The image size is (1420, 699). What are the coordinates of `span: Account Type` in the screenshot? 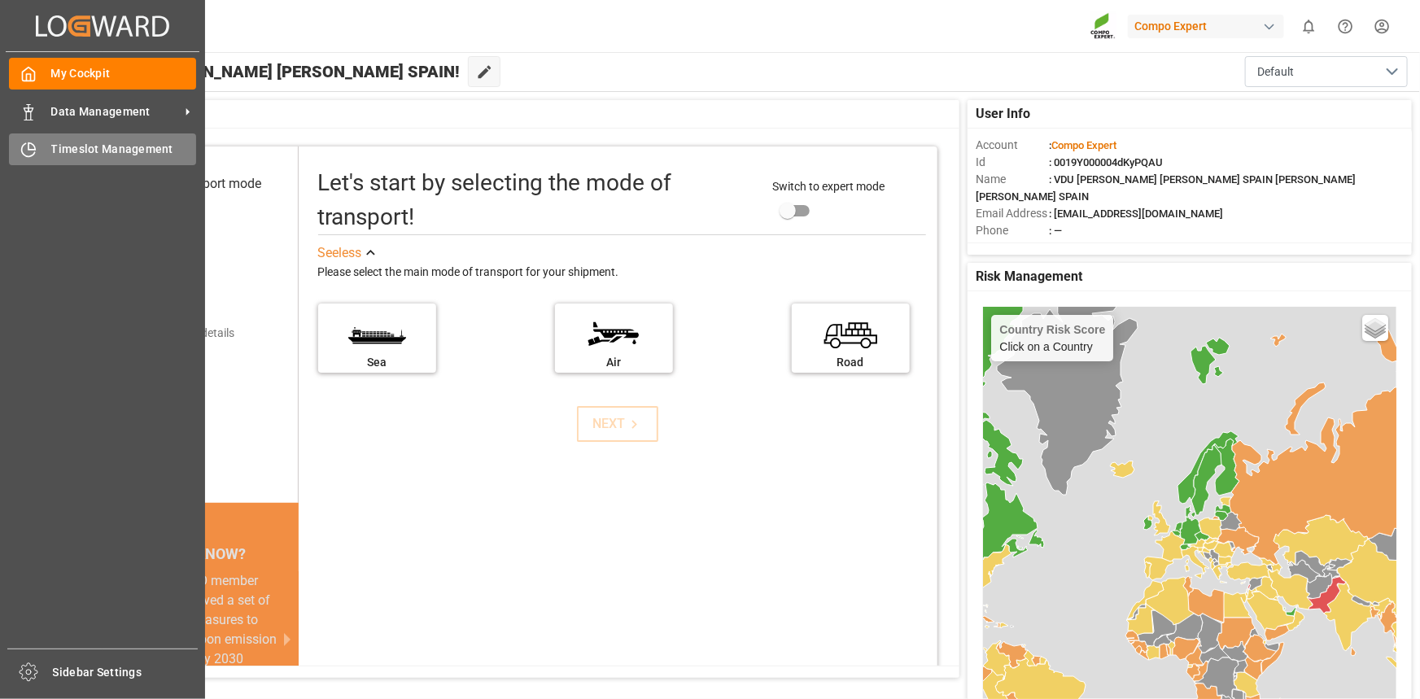 It's located at (1013, 247).